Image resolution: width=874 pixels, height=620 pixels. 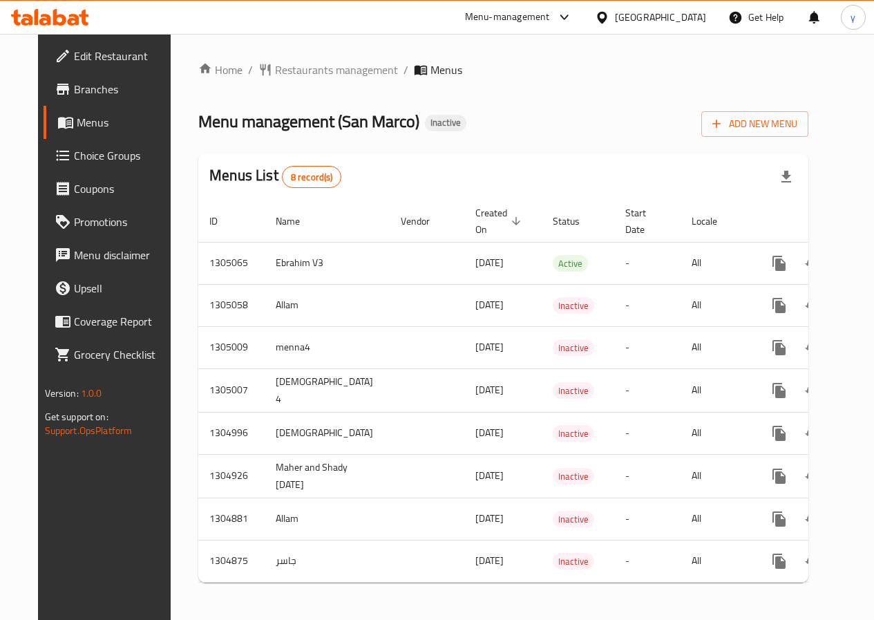 I want to click on a: Branches, so click(x=113, y=89).